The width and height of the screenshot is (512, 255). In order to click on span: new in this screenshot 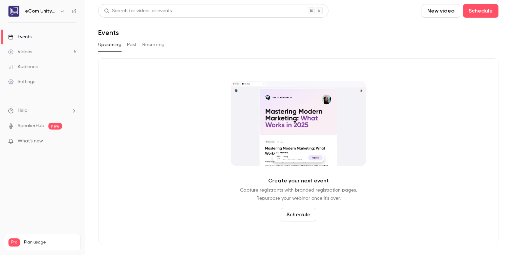, I will do `click(55, 126)`.